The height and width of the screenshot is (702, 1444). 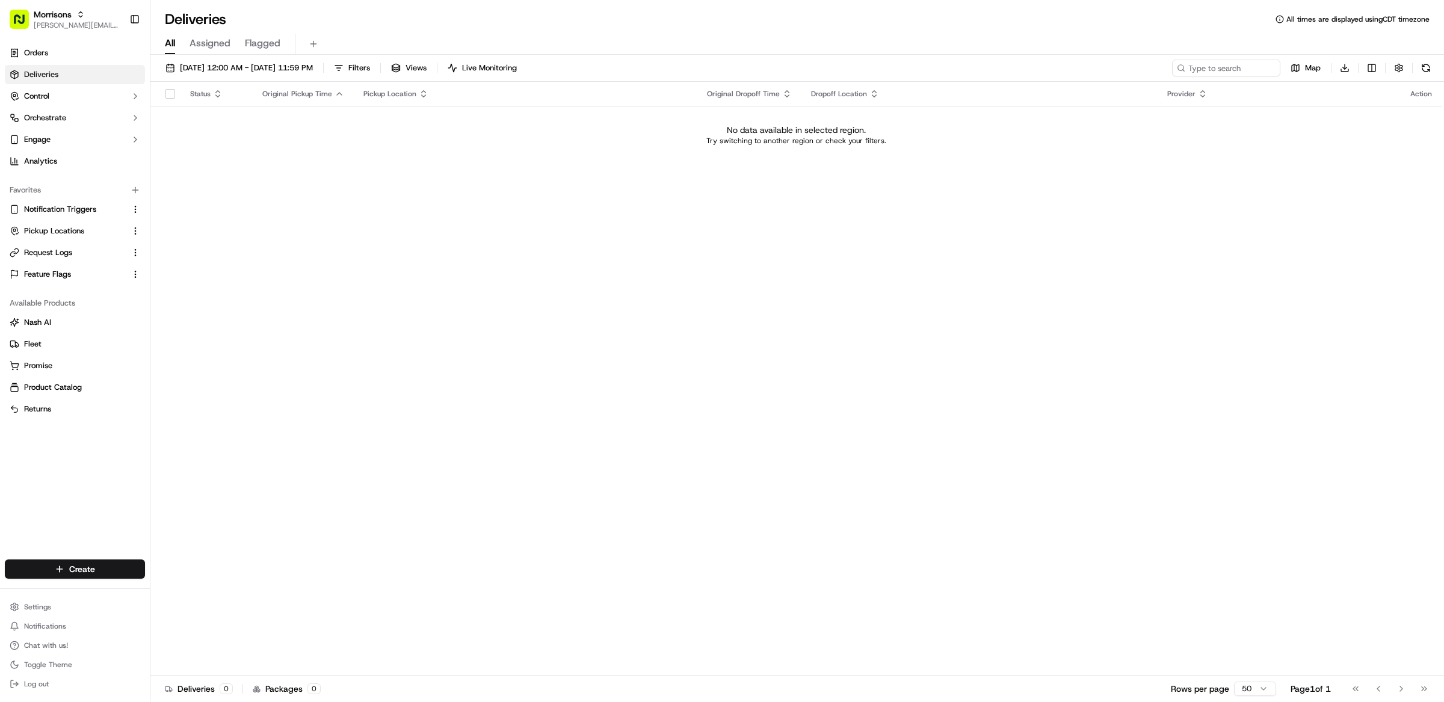 I want to click on span: Notification Triggers, so click(x=60, y=209).